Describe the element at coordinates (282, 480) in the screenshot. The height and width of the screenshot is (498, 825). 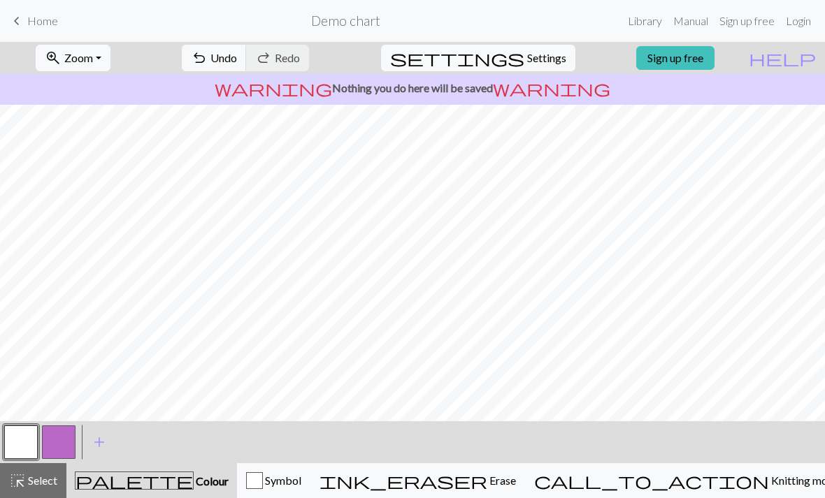
I see `span: Symbol` at that location.